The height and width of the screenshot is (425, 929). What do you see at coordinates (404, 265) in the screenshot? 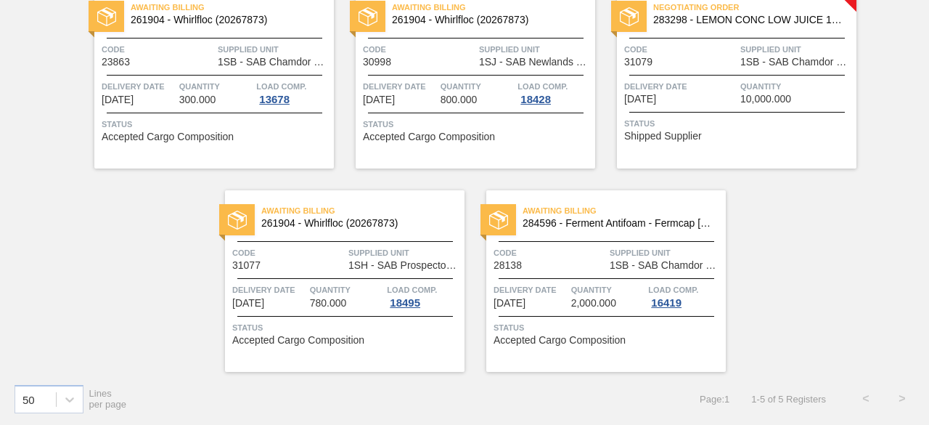
I see `span: 1SH - SAB Prospecton Brewery` at bounding box center [404, 265].